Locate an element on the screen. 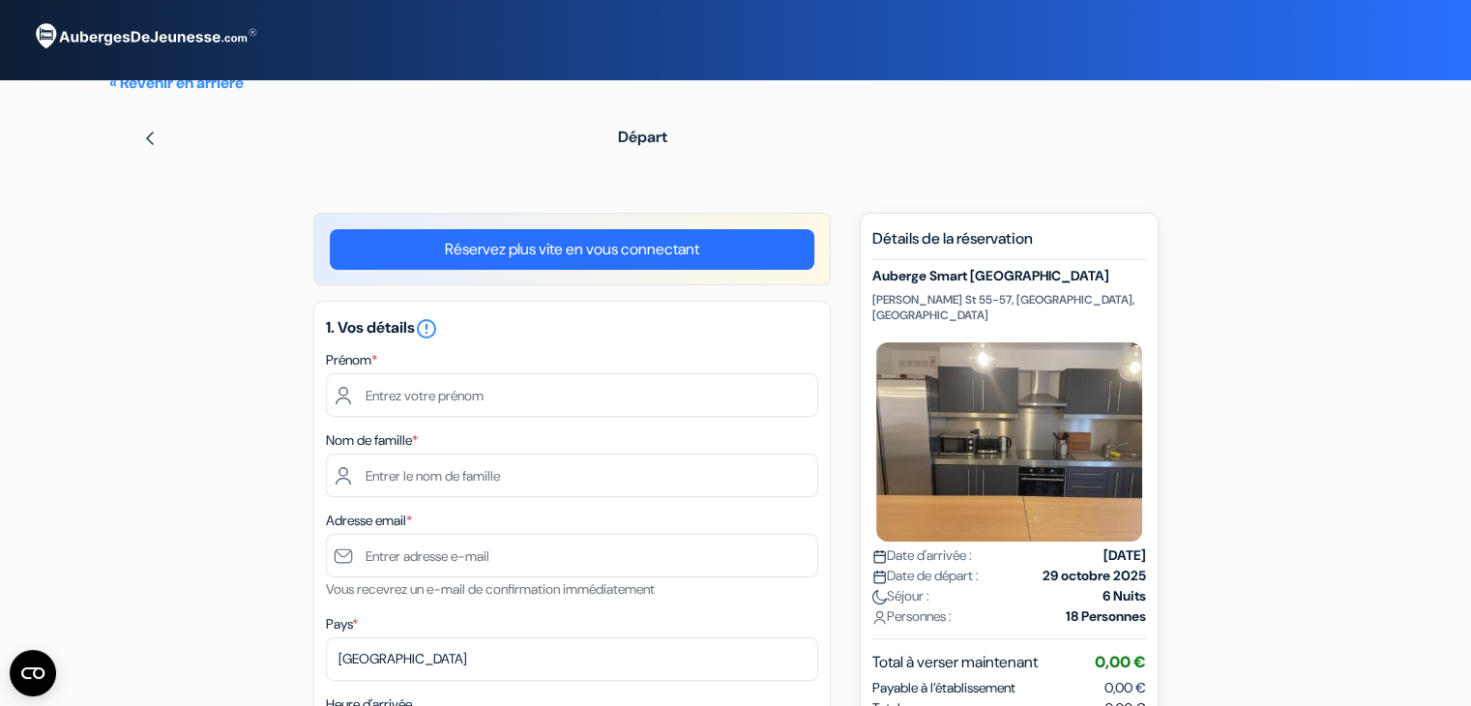  img: AubergesDeJeunesse.com is located at coordinates (144, 37).